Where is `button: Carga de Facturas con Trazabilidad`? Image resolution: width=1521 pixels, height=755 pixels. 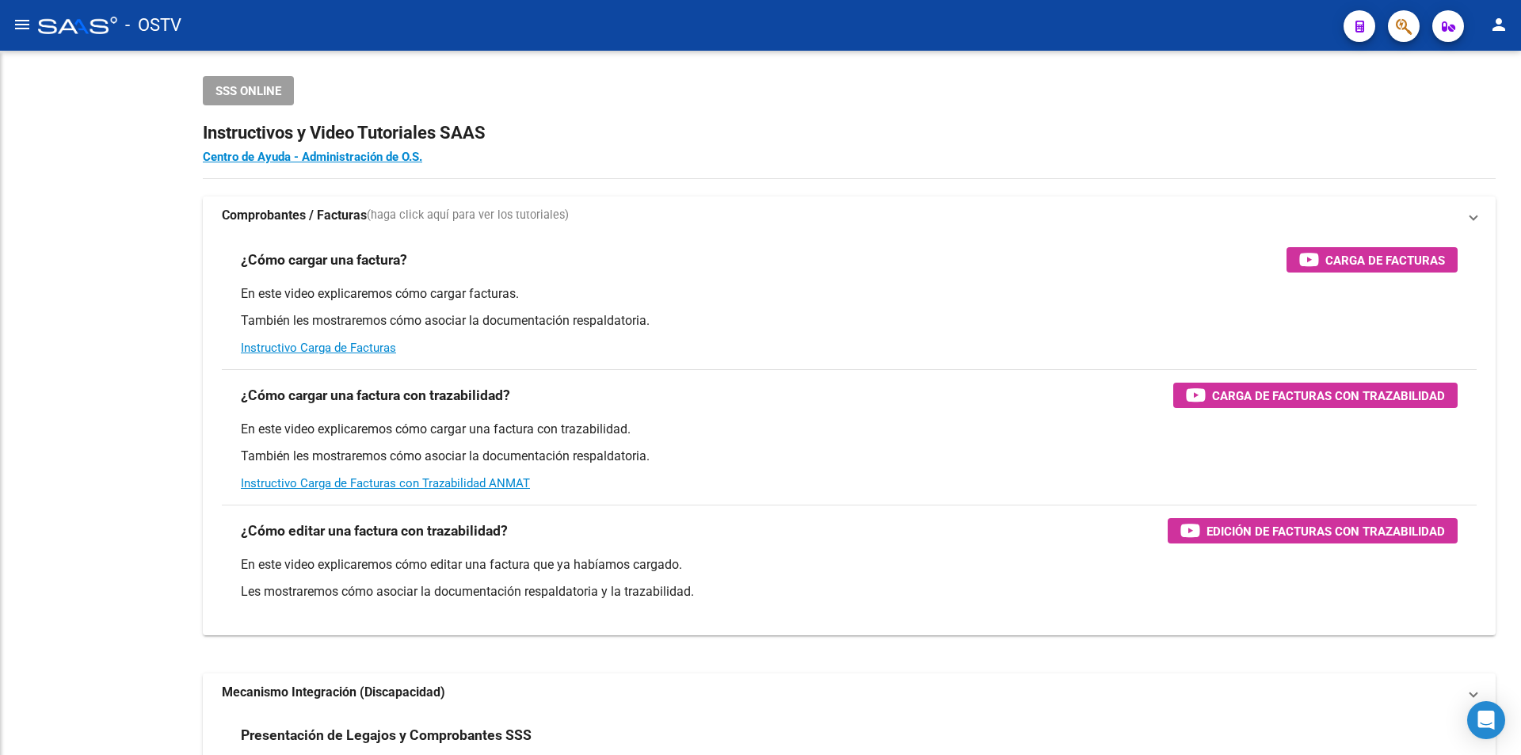 button: Carga de Facturas con Trazabilidad is located at coordinates (1315, 395).